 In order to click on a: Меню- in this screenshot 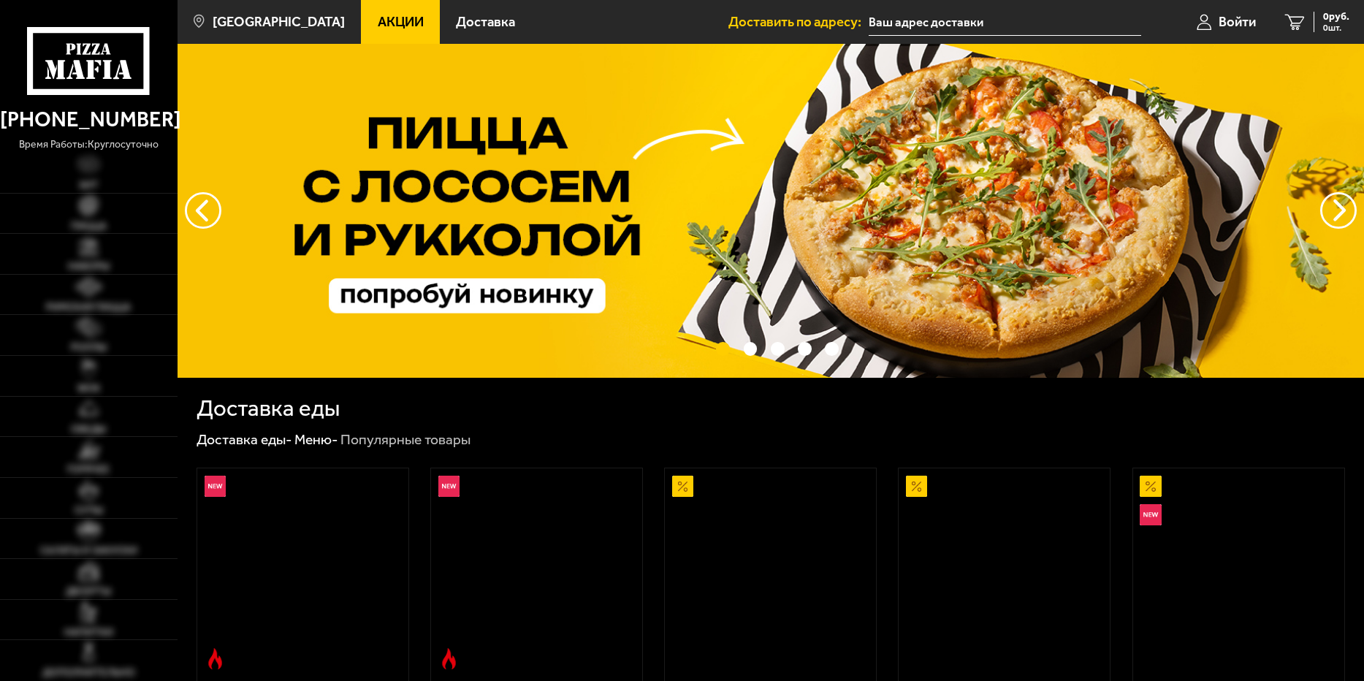, I will do `click(316, 439)`.